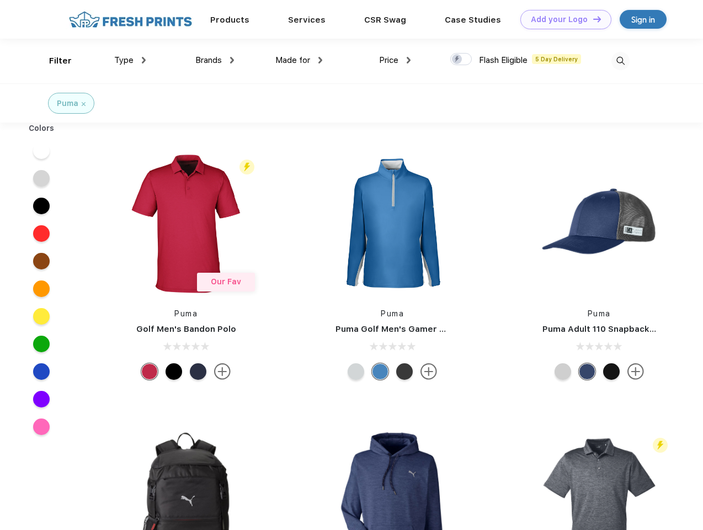  I want to click on div: High Rise, so click(356, 371).